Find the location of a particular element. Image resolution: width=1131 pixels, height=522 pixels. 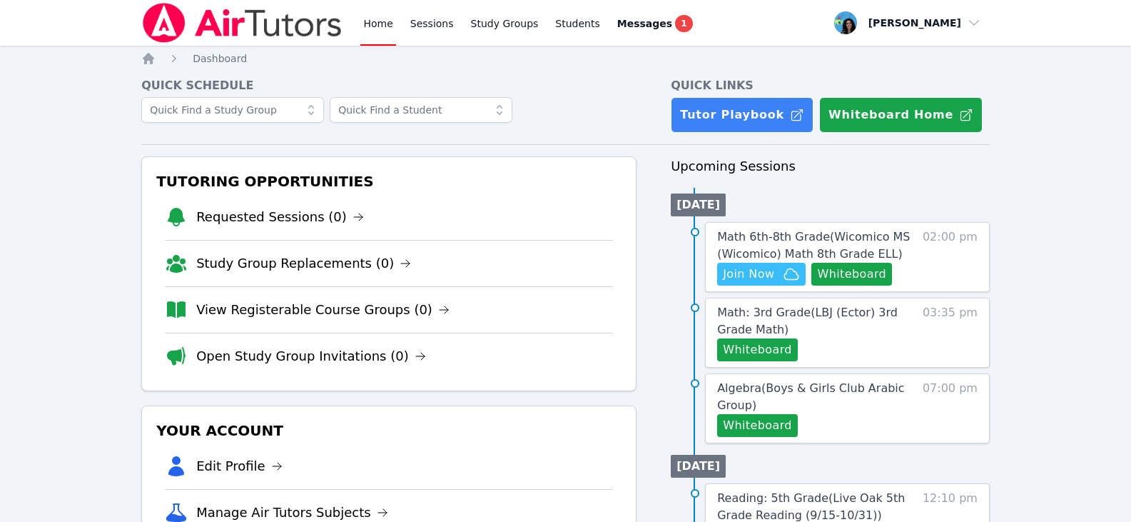

a: Tutor Playbook is located at coordinates (742, 115).